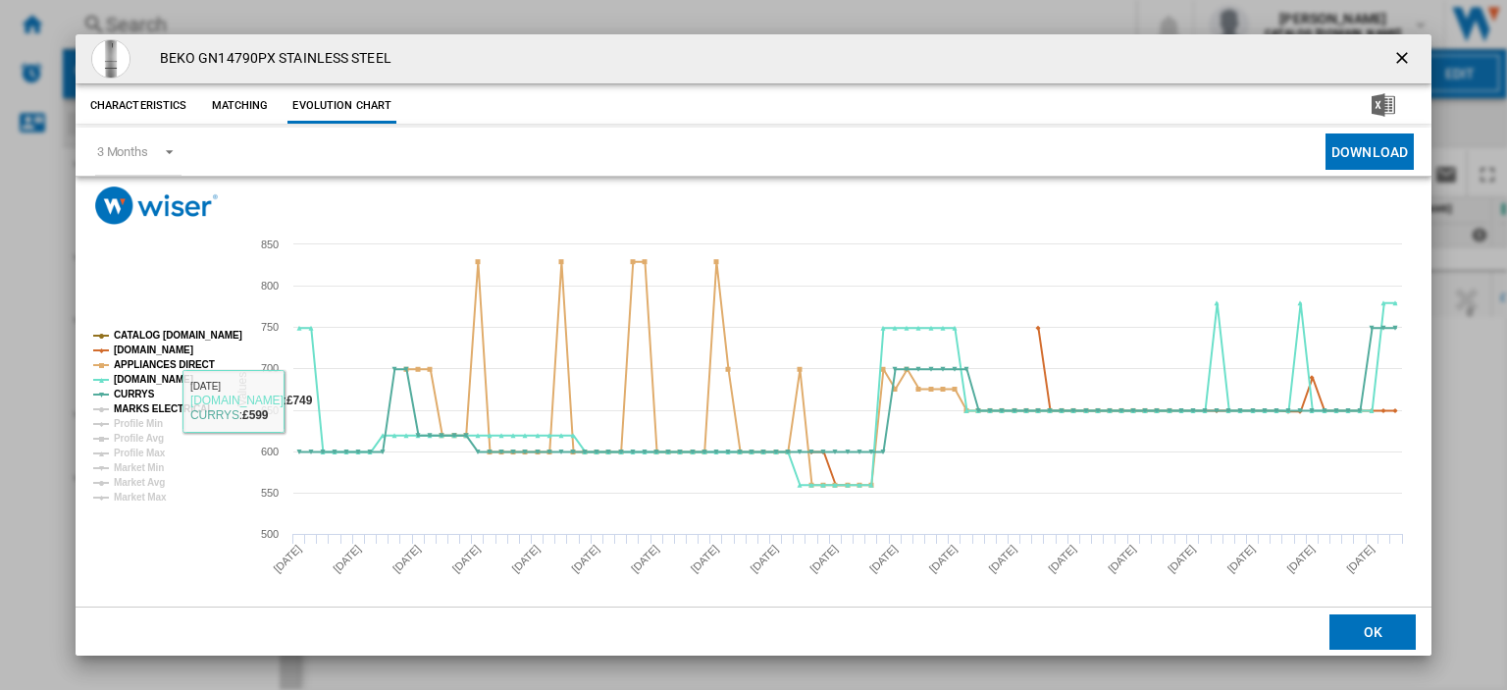  What do you see at coordinates (164, 364) in the screenshot?
I see `tspan: APPLIANCES DIRECT` at bounding box center [164, 364].